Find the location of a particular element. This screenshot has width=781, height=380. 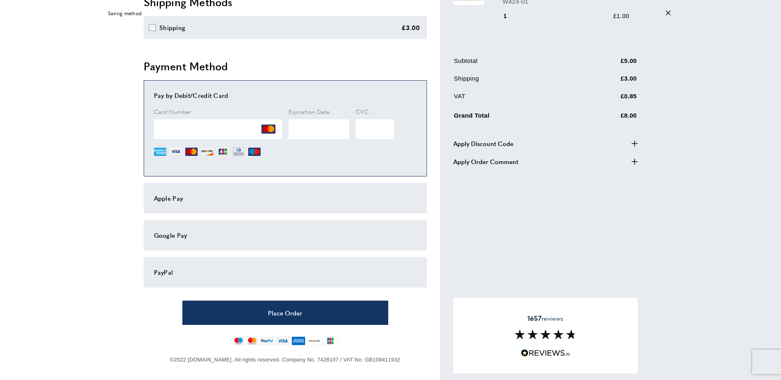

img: discover is located at coordinates (314, 341).